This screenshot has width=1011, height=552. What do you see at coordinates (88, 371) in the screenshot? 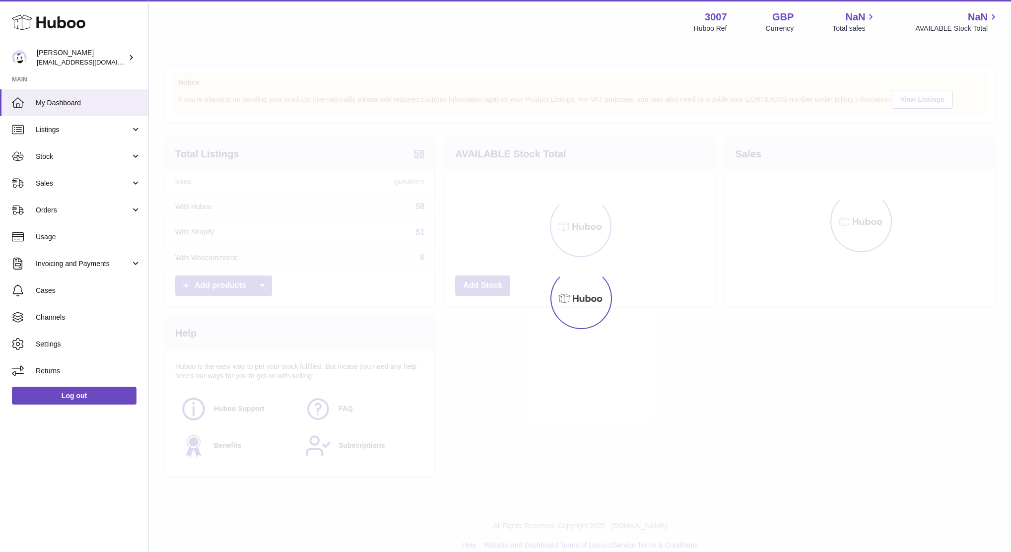
I see `span: Returns` at bounding box center [88, 371].